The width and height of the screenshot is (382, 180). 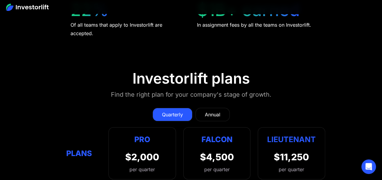 I want to click on div: $4,500, so click(x=217, y=157).